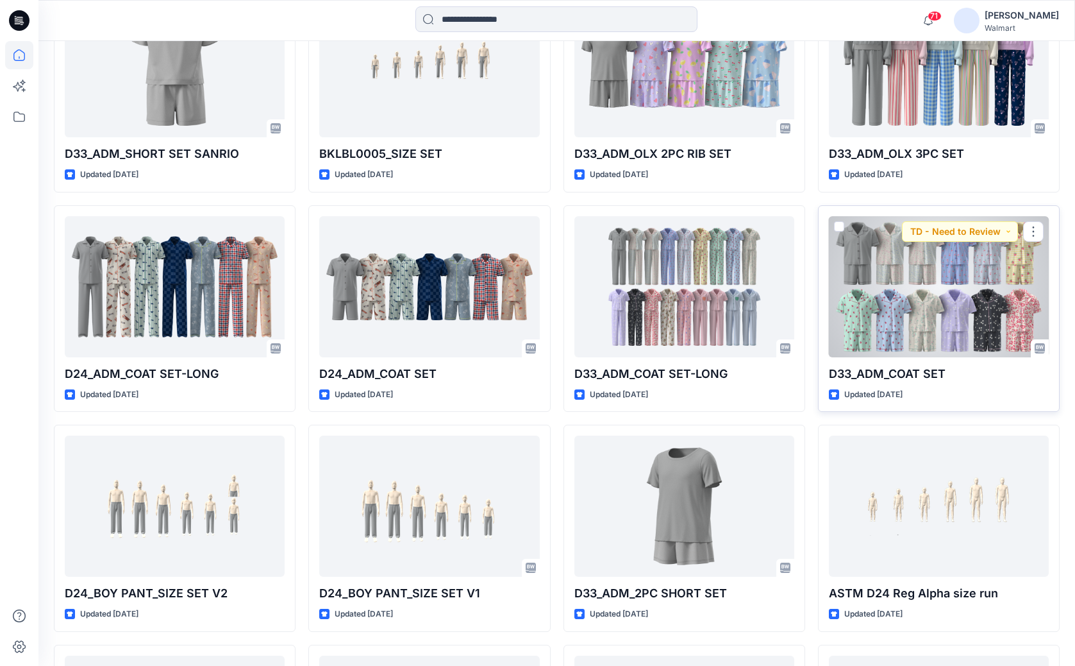 The width and height of the screenshot is (1075, 666). What do you see at coordinates (684, 154) in the screenshot?
I see `p: D33_ADM_OLX 2PC RIB SET` at bounding box center [684, 154].